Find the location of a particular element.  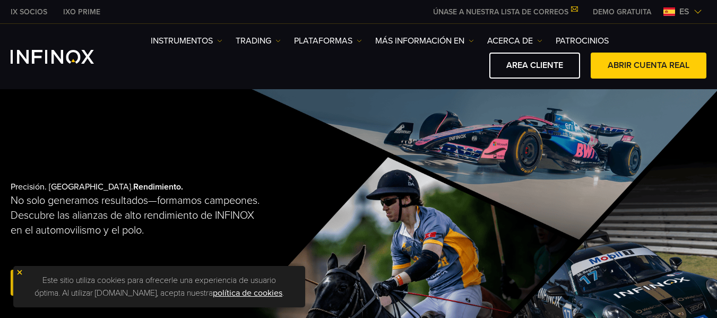

a: Instrumentos is located at coordinates (186, 41).